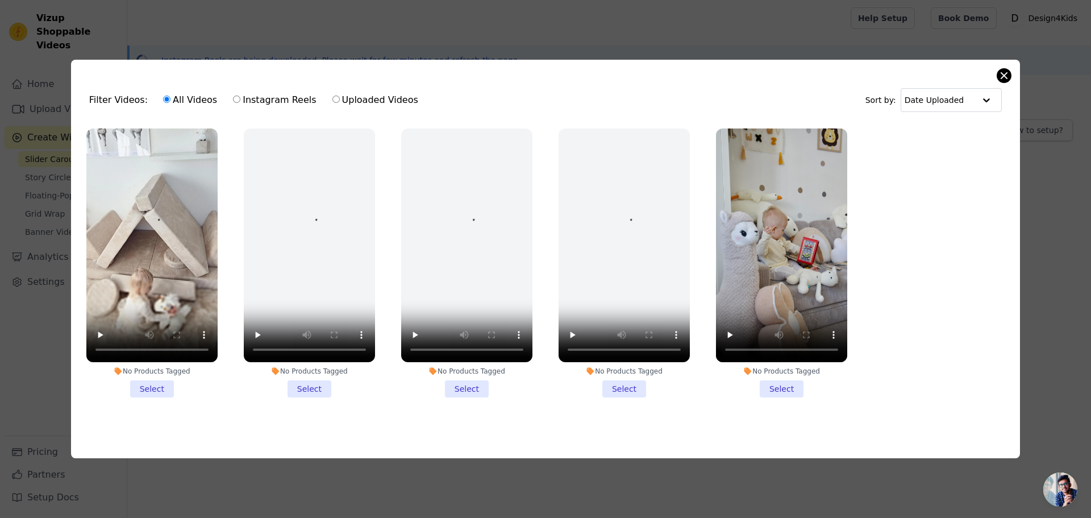 The image size is (1091, 518). What do you see at coordinates (934, 100) in the screenshot?
I see `div: Sort by:` at bounding box center [934, 100].